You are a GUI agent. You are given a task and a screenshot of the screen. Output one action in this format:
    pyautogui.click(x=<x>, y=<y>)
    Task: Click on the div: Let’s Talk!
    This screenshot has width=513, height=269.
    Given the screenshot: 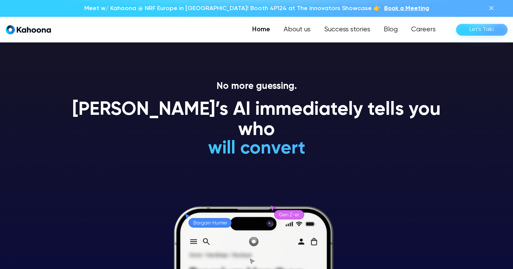 What is the action you would take?
    pyautogui.click(x=482, y=30)
    